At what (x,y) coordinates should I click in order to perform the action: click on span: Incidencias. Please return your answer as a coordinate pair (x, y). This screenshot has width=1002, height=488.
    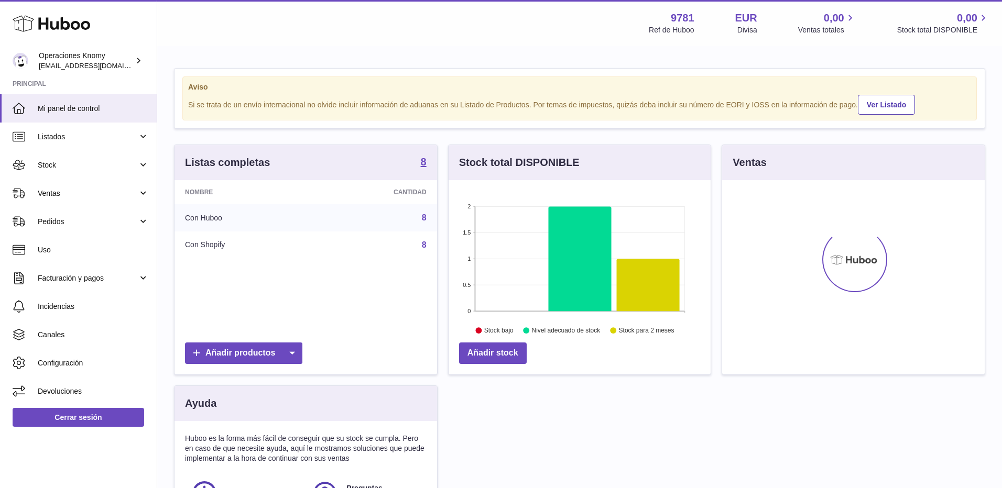
    Looking at the image, I should click on (93, 306).